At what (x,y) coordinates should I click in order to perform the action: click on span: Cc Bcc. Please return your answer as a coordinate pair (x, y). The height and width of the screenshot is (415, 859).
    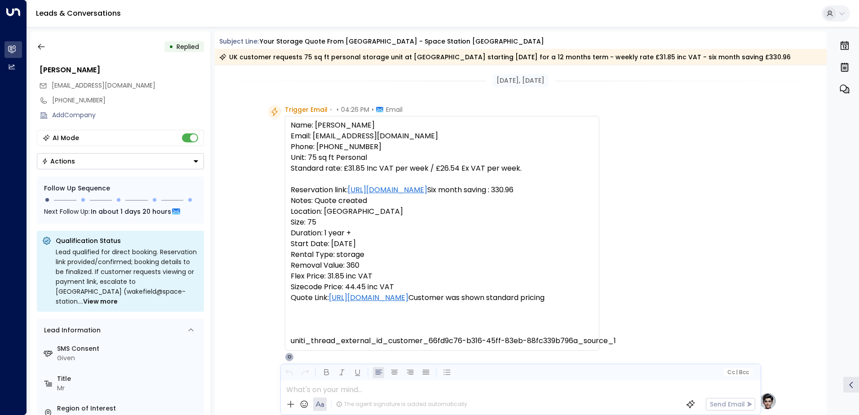
    Looking at the image, I should click on (738, 372).